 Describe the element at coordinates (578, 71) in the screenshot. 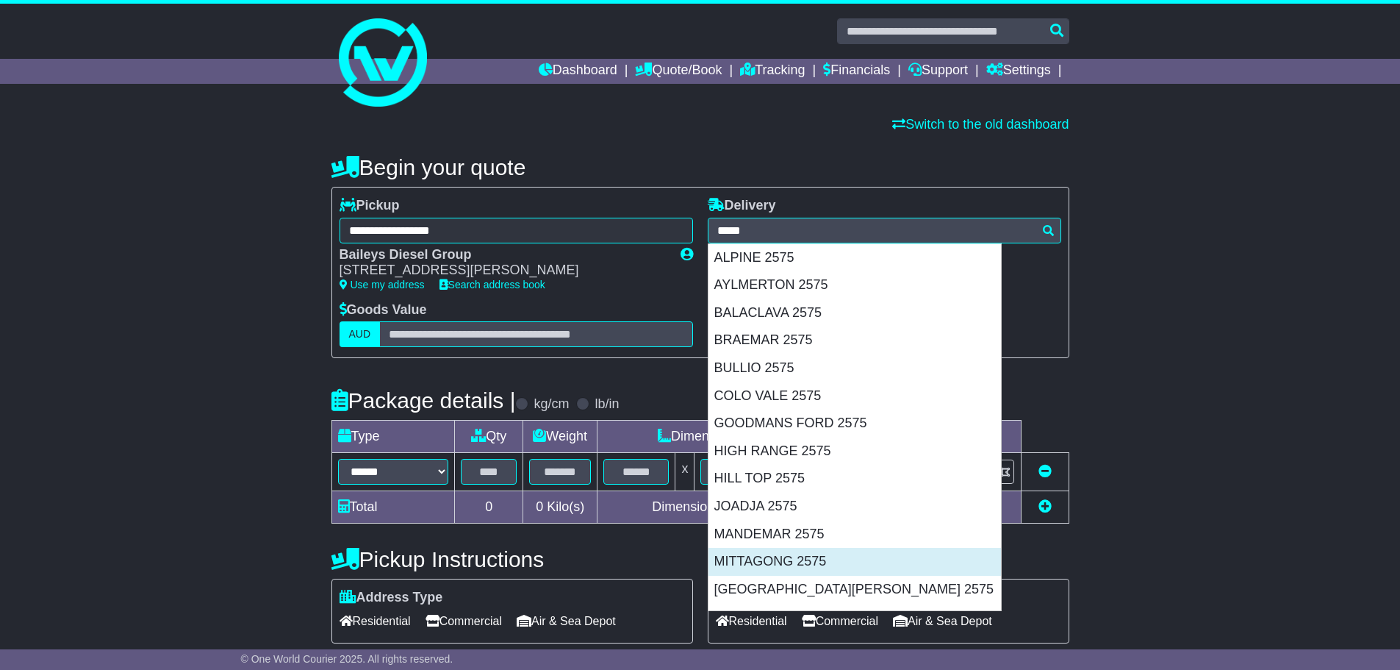

I see `a: Dashboard` at that location.